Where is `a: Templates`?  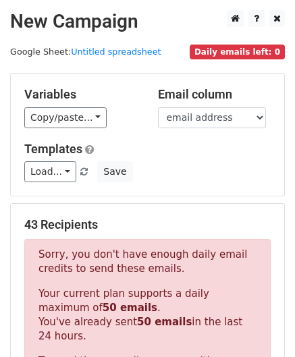 a: Templates is located at coordinates (53, 148).